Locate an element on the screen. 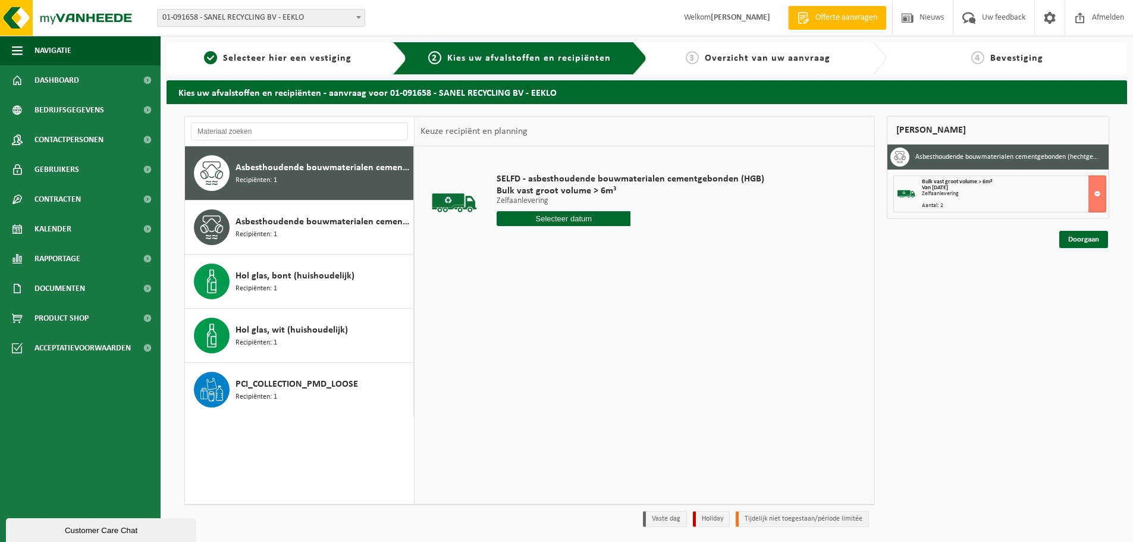 This screenshot has width=1133, height=542. span: Contactpersonen is located at coordinates (69, 140).